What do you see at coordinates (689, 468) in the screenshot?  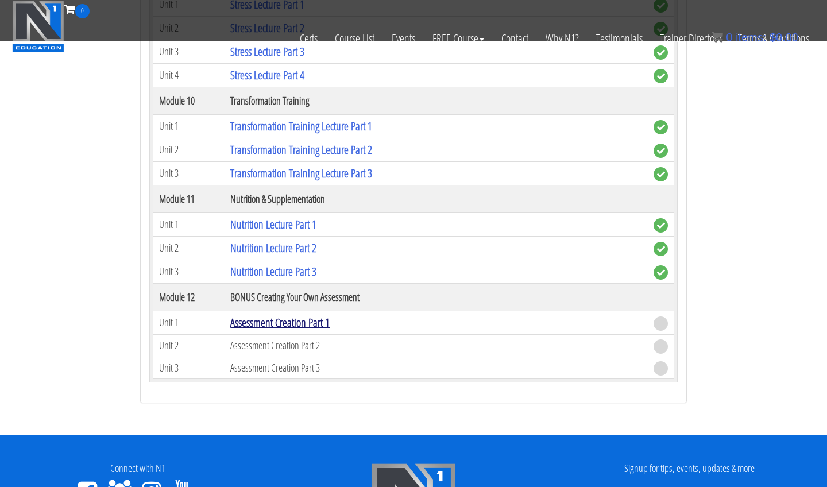 I see `h4: Signup for tips, events, updates & more` at bounding box center [689, 468].